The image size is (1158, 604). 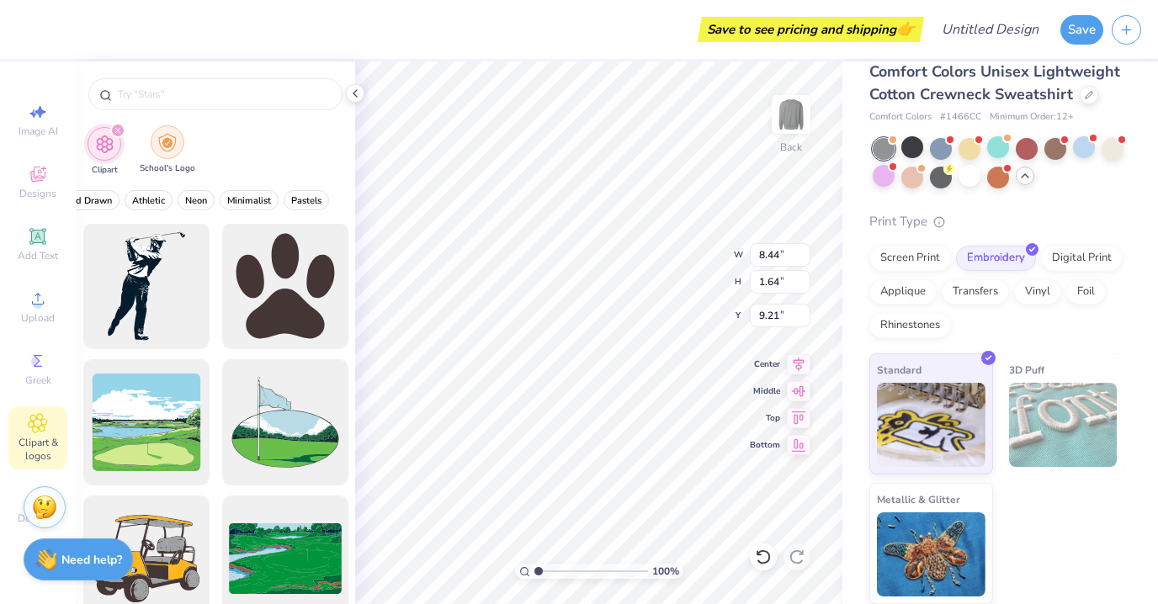 What do you see at coordinates (38, 131) in the screenshot?
I see `span: Image AI` at bounding box center [38, 131].